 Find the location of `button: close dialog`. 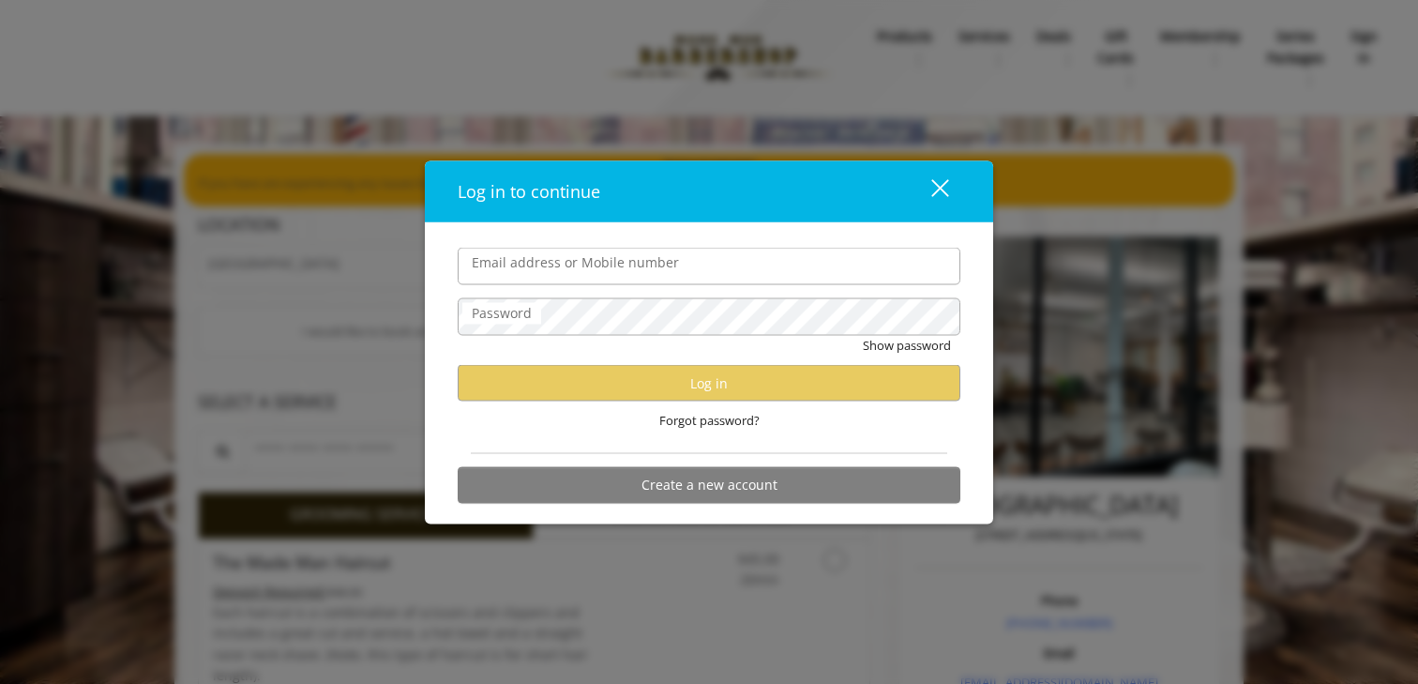

button: close dialog is located at coordinates (929, 191).